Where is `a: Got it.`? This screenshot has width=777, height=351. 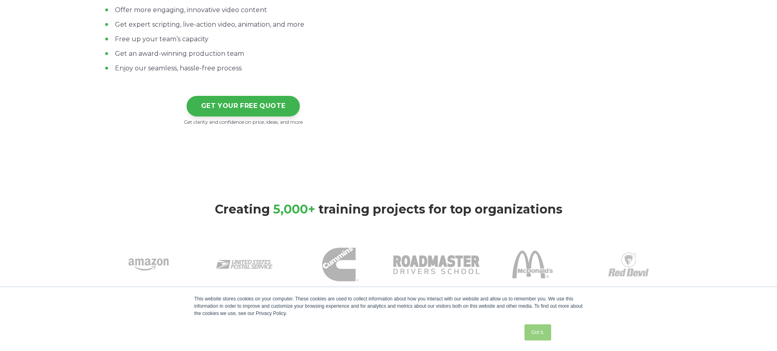 a: Got it. is located at coordinates (538, 333).